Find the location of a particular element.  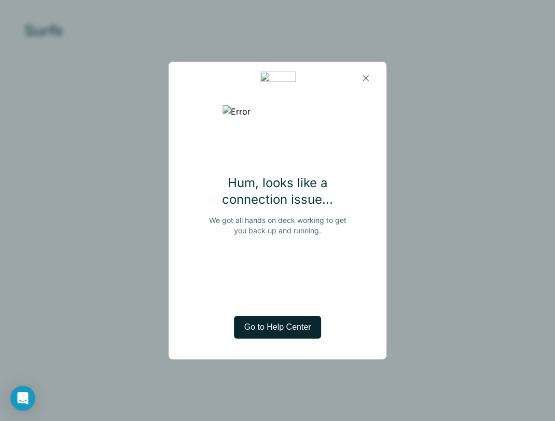

span: Go to Help Center is located at coordinates (277, 327).